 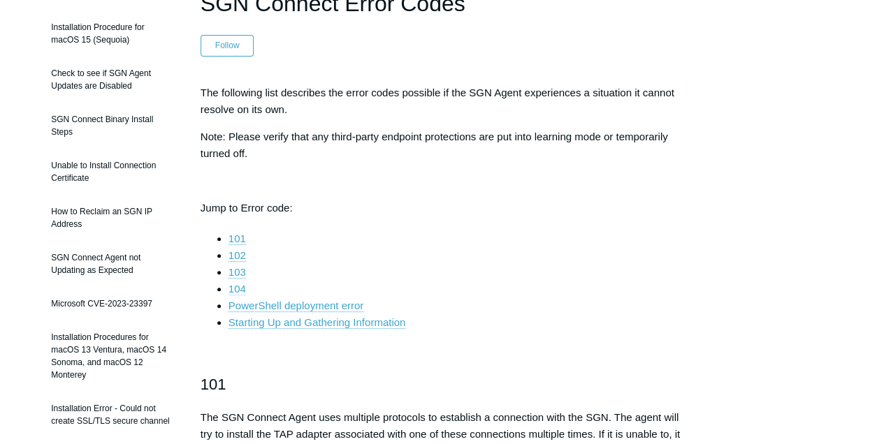 I want to click on a: SGN Connect Binary Install Steps, so click(x=112, y=126).